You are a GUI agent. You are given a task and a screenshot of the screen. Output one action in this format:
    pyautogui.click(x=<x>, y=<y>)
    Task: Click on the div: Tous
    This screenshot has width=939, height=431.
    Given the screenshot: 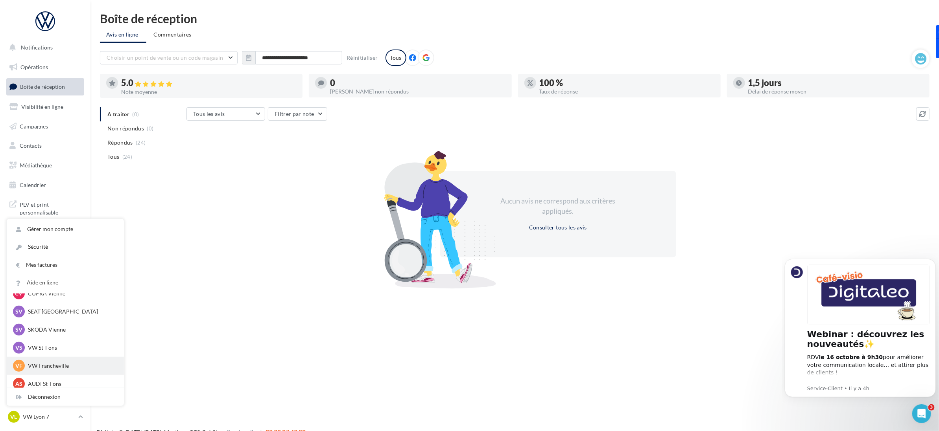 What is the action you would take?
    pyautogui.click(x=396, y=58)
    